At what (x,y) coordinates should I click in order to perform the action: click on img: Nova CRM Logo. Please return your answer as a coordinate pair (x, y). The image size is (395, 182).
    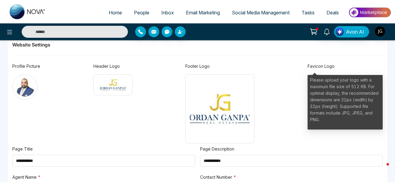
    Looking at the image, I should click on (28, 12).